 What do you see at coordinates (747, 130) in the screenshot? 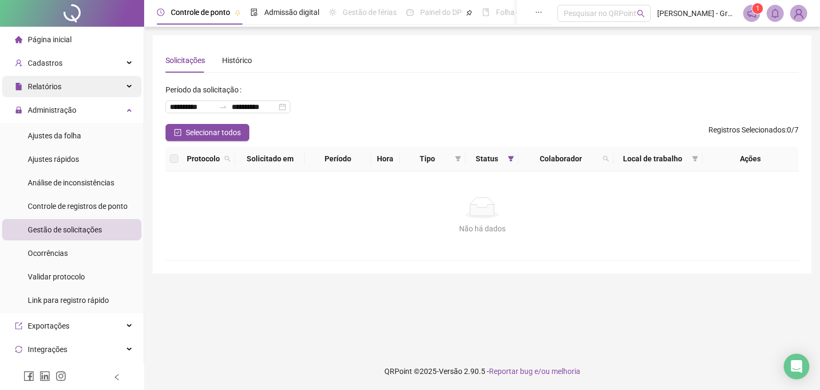
I see `span: Registros Selecionados` at bounding box center [747, 130].